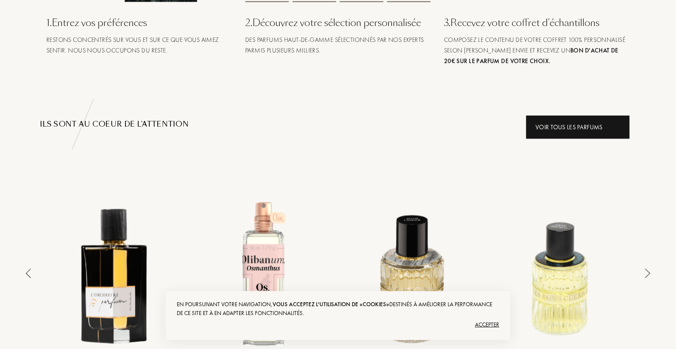 Image resolution: width=676 pixels, height=349 pixels. Describe the element at coordinates (578, 127) in the screenshot. I see `a: Voir tous les parfumsanimation` at that location.